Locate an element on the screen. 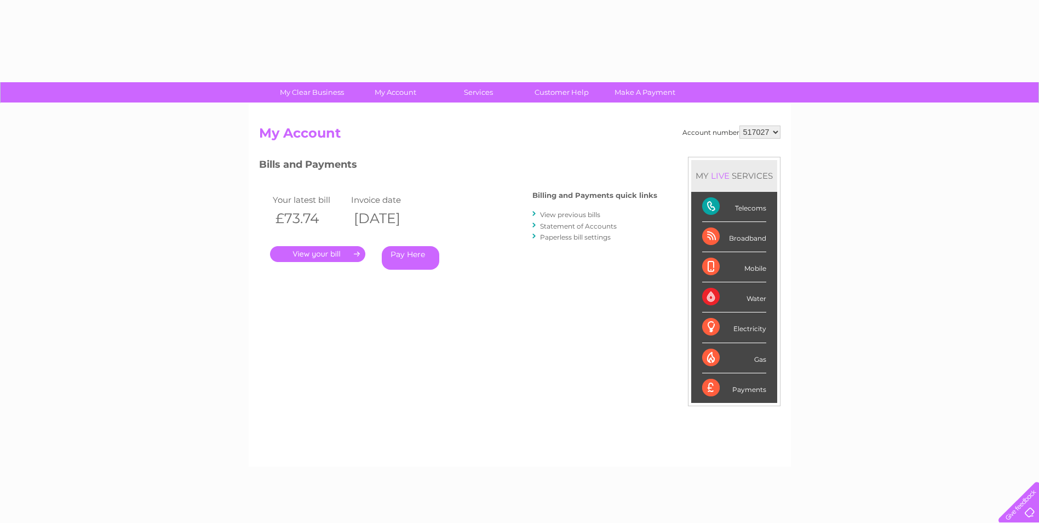 Image resolution: width=1039 pixels, height=523 pixels. div: Payments is located at coordinates (734, 388).